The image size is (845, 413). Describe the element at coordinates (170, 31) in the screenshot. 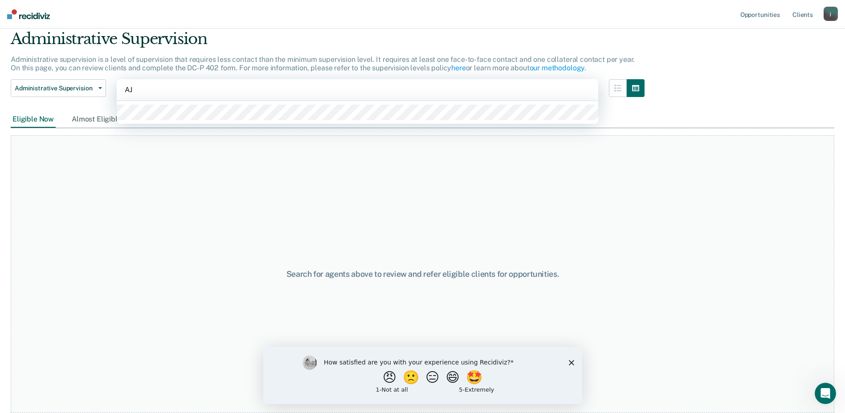

I see `button: 3` at that location.